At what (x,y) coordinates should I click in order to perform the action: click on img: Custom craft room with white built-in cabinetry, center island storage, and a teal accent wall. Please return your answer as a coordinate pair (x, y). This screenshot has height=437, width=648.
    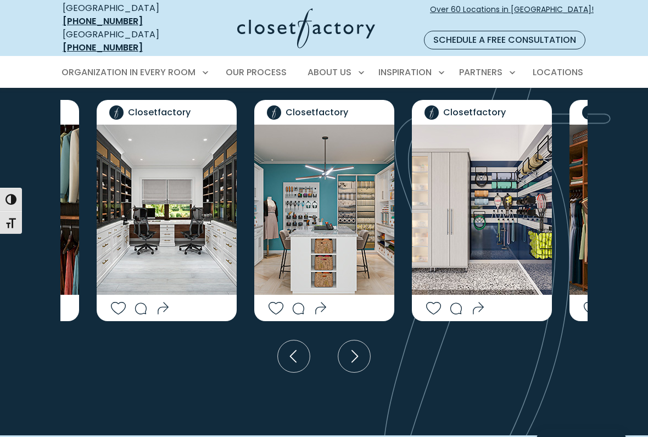
    Looking at the image, I should click on (324, 210).